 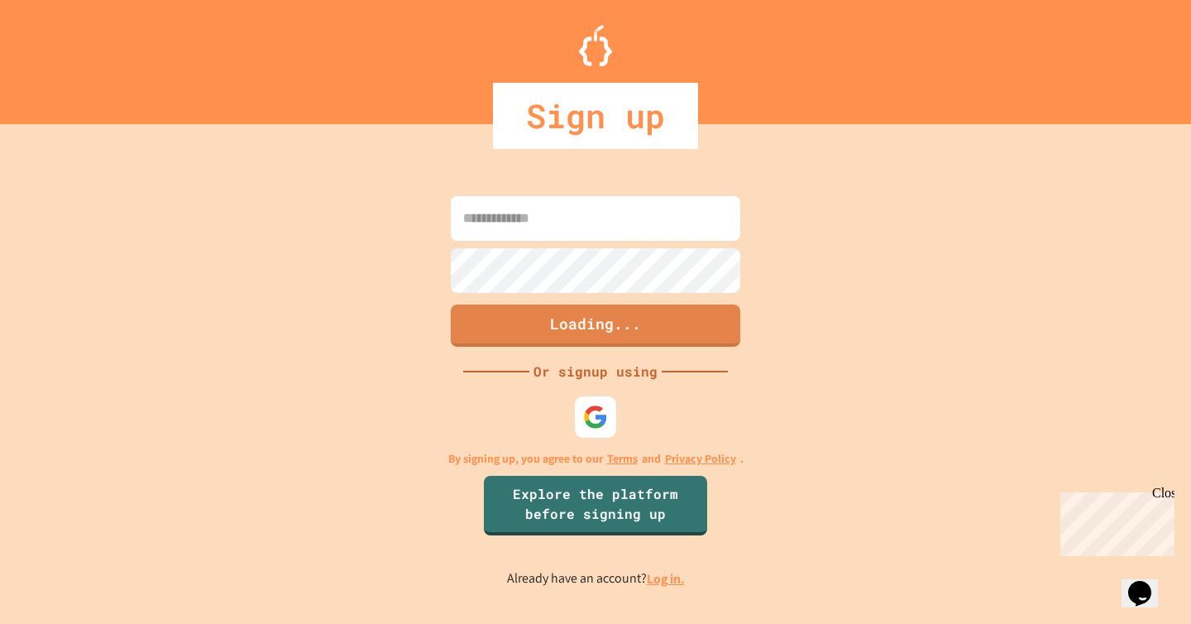 What do you see at coordinates (596, 46) in the screenshot?
I see `img: Logo.svg` at bounding box center [596, 46].